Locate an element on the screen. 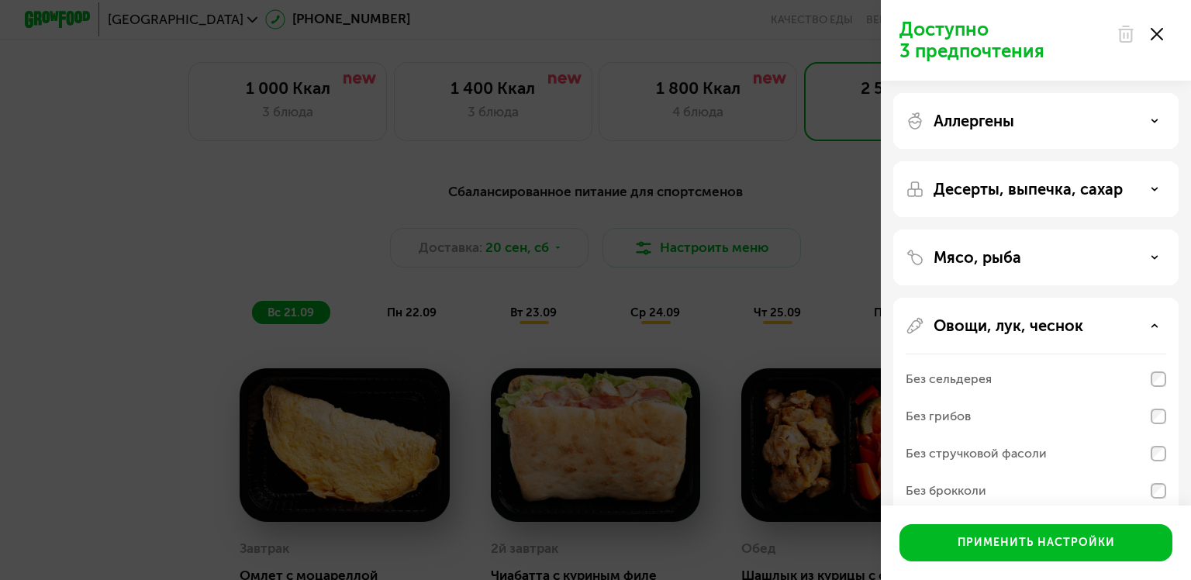 The height and width of the screenshot is (580, 1191). p: Доступно 3 предпочтения is located at coordinates (1003, 40).